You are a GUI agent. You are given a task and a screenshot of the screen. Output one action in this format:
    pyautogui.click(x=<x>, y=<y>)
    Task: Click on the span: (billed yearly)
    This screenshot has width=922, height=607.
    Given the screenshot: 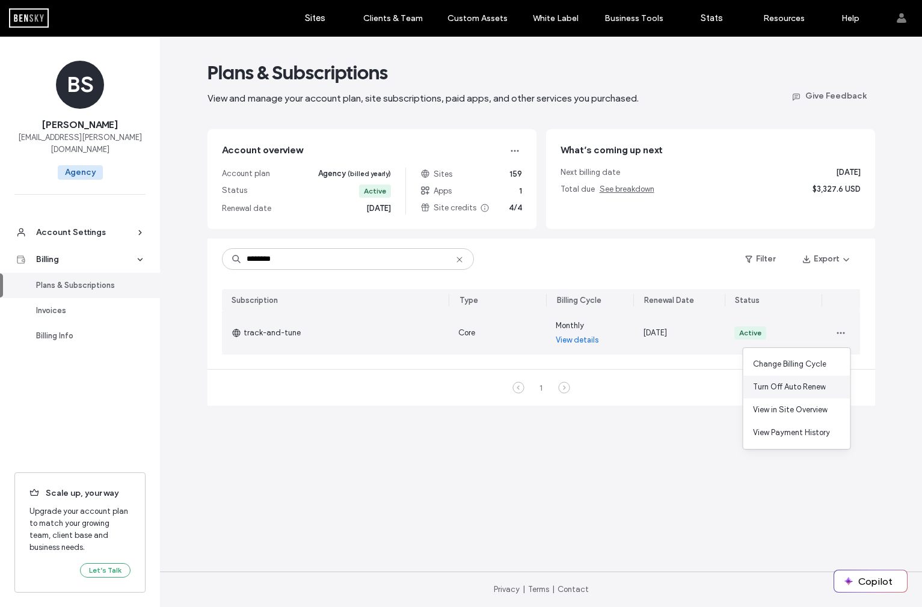 What is the action you would take?
    pyautogui.click(x=369, y=174)
    